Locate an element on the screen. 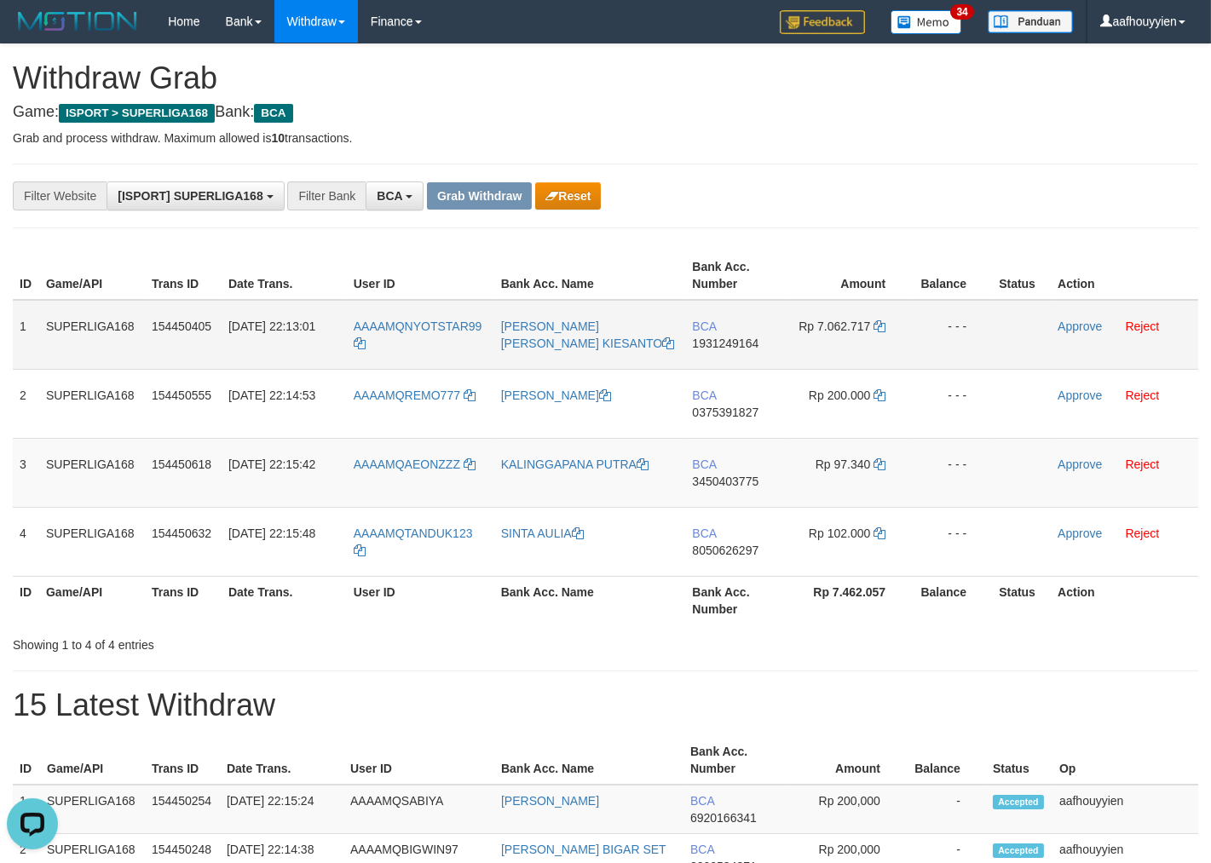 This screenshot has width=1211, height=863. img: Feedback.jpg is located at coordinates (822, 22).